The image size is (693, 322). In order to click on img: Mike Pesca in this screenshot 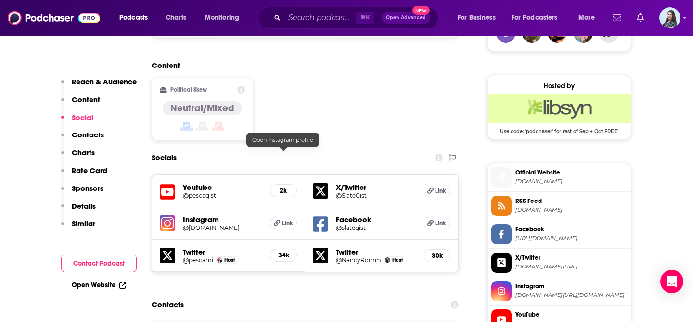, I will do `click(219, 259)`.